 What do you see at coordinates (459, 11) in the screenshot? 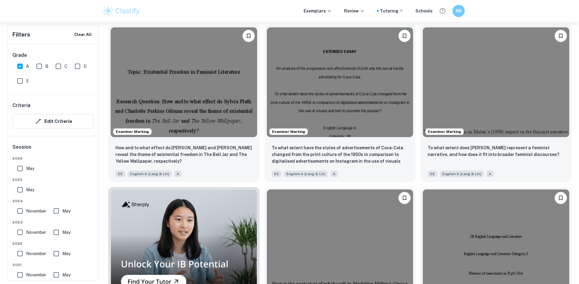
I see `h6: NB` at bounding box center [459, 11].